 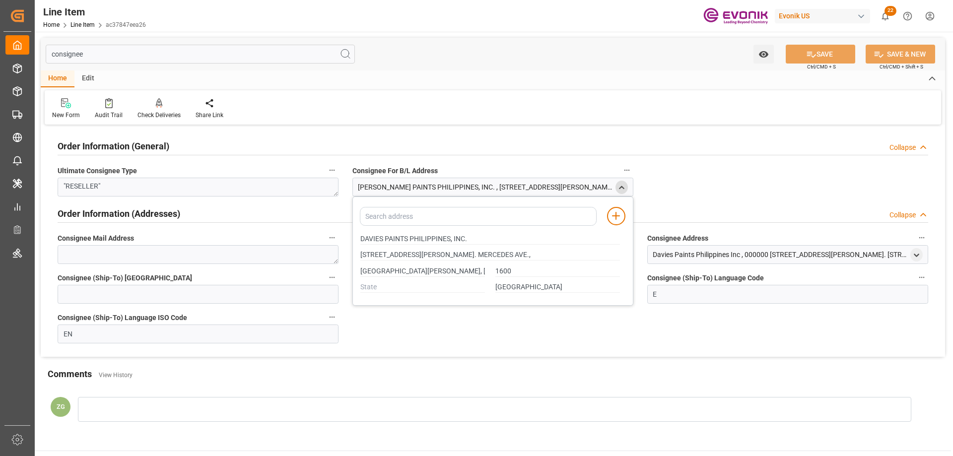 What do you see at coordinates (621, 187) in the screenshot?
I see `div: close menu` at bounding box center [621, 187].